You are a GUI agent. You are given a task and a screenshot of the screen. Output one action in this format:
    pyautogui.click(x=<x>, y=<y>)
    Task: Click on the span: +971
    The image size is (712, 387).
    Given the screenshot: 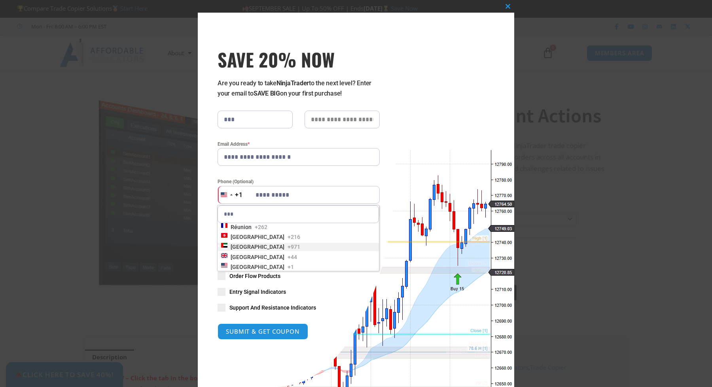 What is the action you would take?
    pyautogui.click(x=294, y=247)
    